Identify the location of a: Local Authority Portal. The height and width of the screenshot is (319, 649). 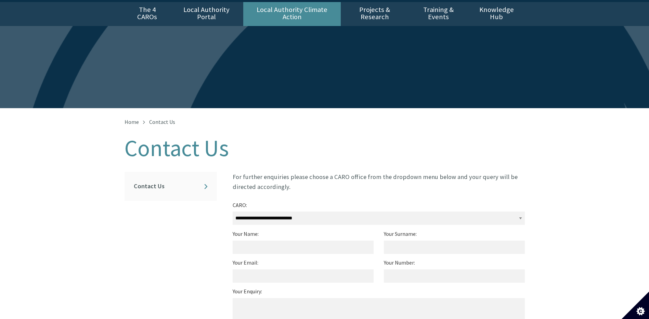
(207, 14).